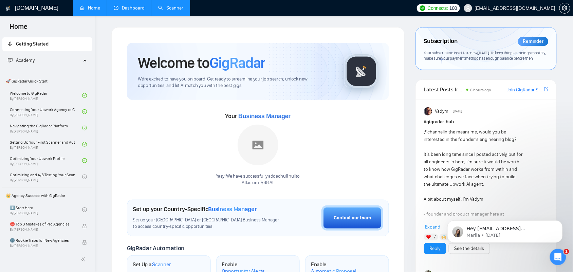 The height and width of the screenshot is (272, 573). Describe the element at coordinates (21, 26) in the screenshot. I see `img: Profile image for Mariia` at that location.